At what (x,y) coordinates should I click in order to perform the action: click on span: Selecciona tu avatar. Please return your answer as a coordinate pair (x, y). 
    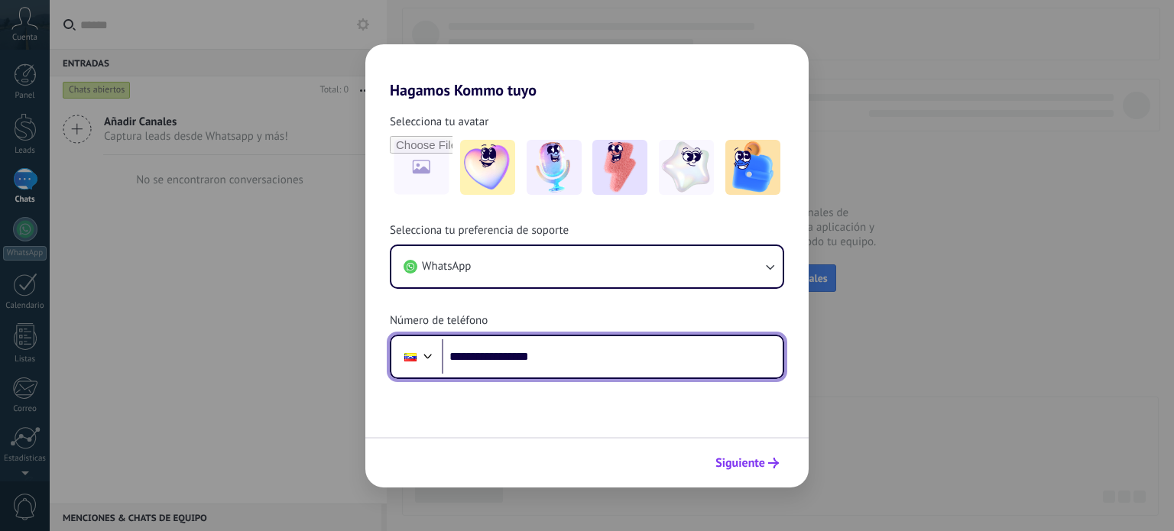
    Looking at the image, I should click on (439, 122).